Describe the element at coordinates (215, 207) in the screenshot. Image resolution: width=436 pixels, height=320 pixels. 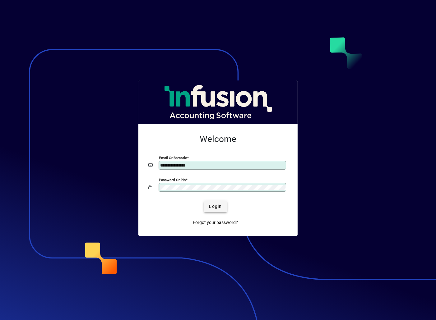
I see `button: Login` at that location.